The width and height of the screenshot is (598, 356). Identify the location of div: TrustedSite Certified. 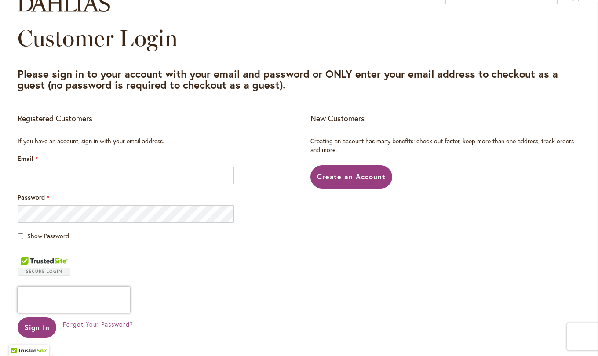
(44, 265).